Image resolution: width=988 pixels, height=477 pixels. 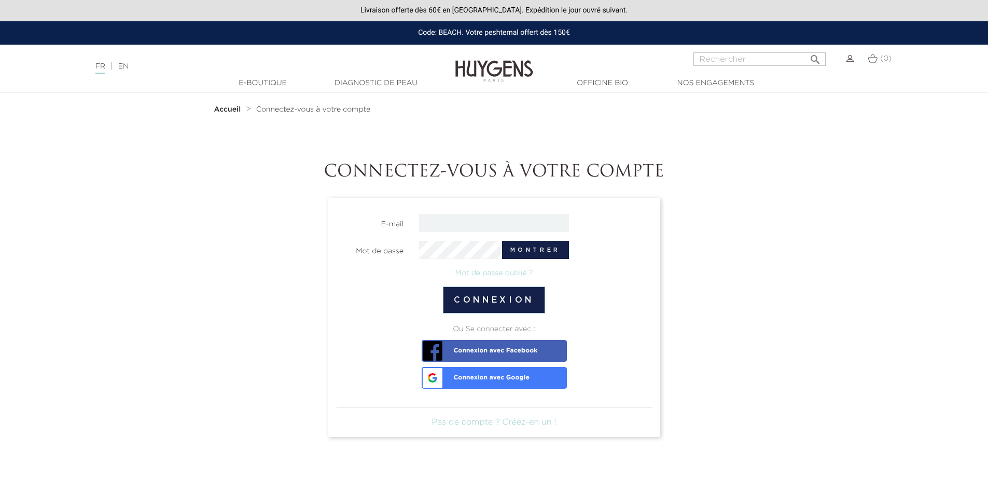 What do you see at coordinates (494, 329) in the screenshot?
I see `div: Ou Se connecter avec :` at bounding box center [494, 329].